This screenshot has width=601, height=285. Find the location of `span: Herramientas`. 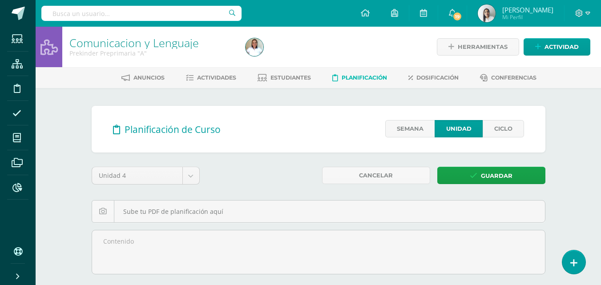

span: Herramientas is located at coordinates (483, 47).